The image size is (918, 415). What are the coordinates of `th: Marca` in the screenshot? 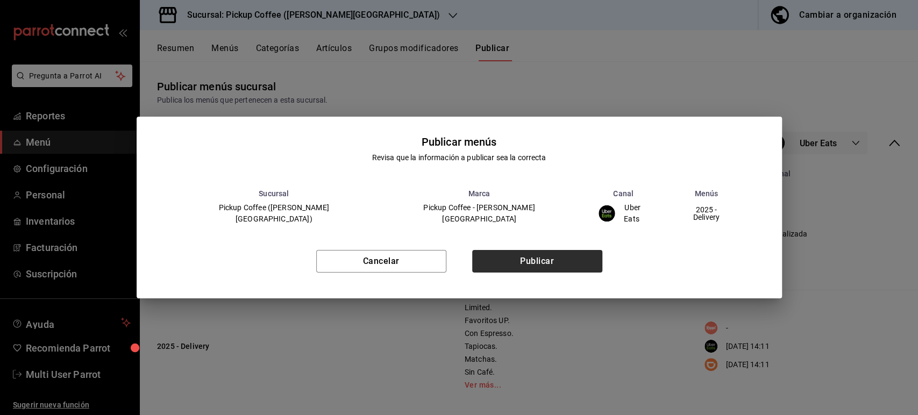 It's located at (479, 194).